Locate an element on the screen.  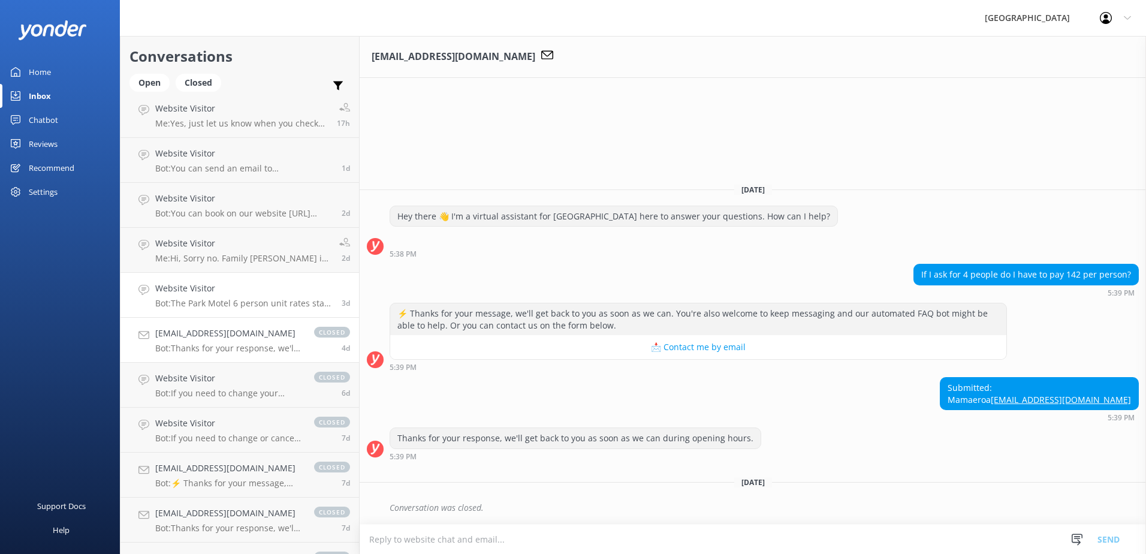
div: Thanks for your response, we'll get back to you as soon as we can during opening hours. is located at coordinates (575, 438).